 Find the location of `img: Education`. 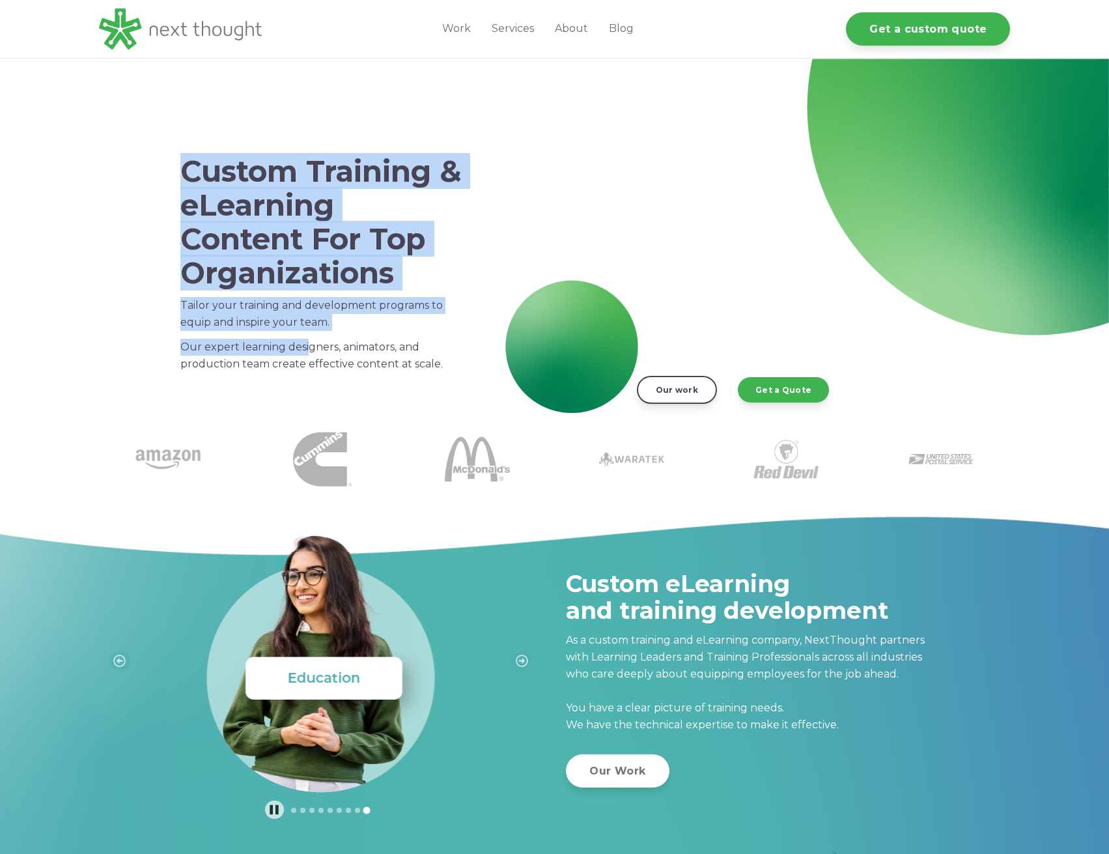

img: Education is located at coordinates (321, 648).